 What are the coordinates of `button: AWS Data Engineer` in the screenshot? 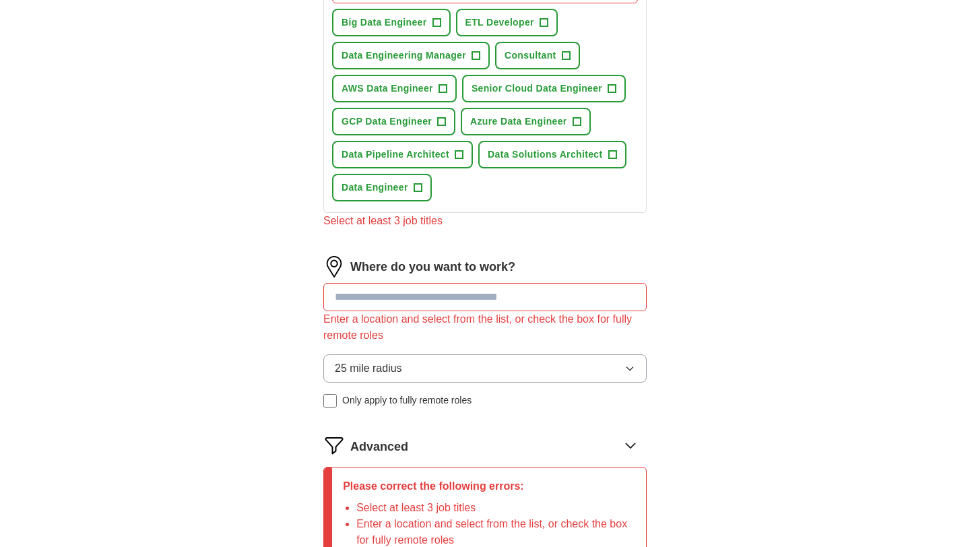 It's located at (394, 88).